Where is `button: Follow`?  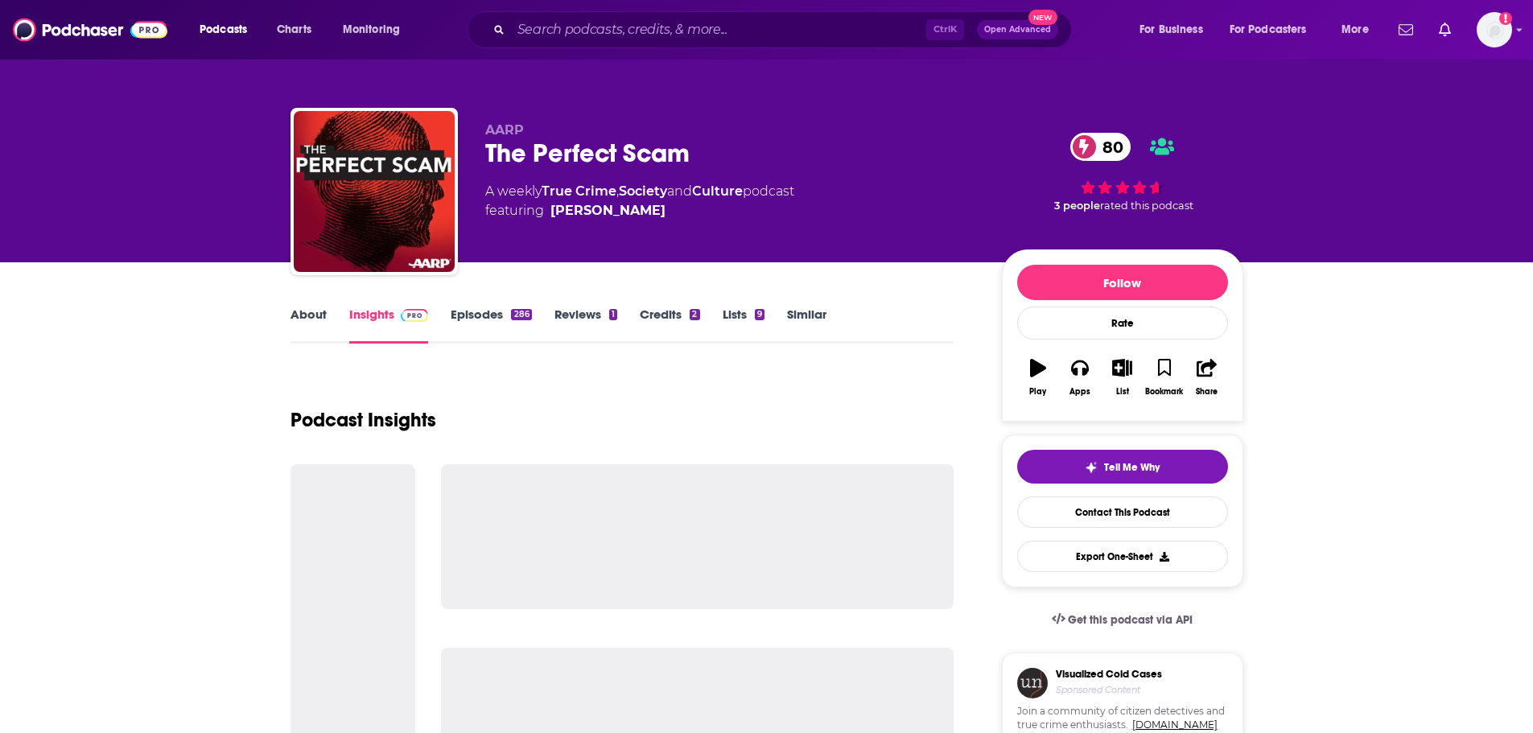
button: Follow is located at coordinates (1123, 282).